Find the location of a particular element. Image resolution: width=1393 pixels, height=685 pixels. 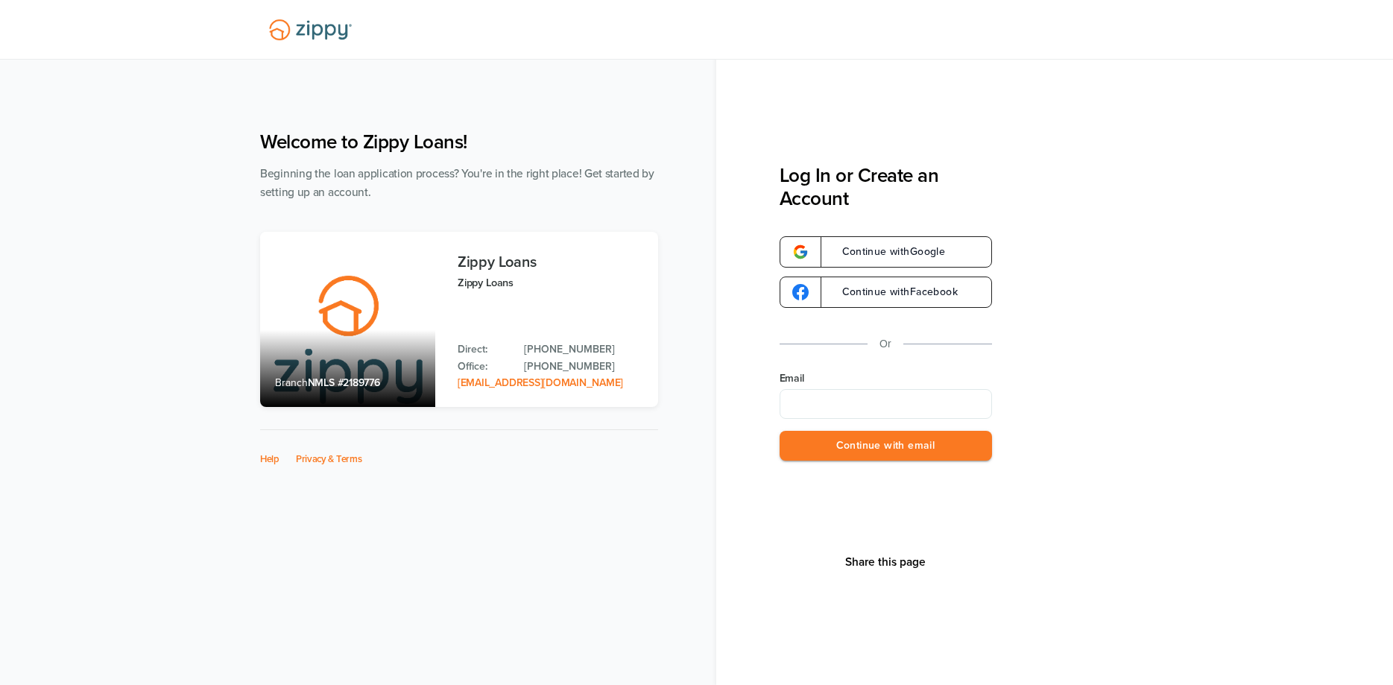

span: NMLS #2189776 is located at coordinates (344, 382).